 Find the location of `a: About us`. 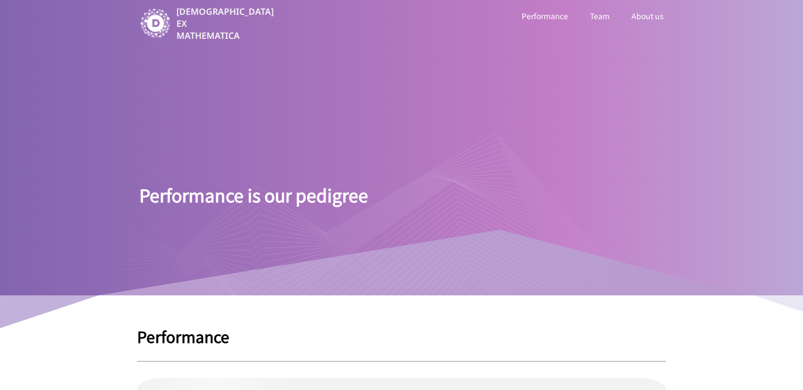

a: About us is located at coordinates (647, 16).